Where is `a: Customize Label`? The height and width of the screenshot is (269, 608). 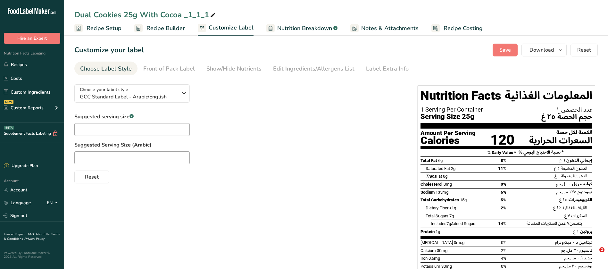
a: Customize Label is located at coordinates (226, 28).